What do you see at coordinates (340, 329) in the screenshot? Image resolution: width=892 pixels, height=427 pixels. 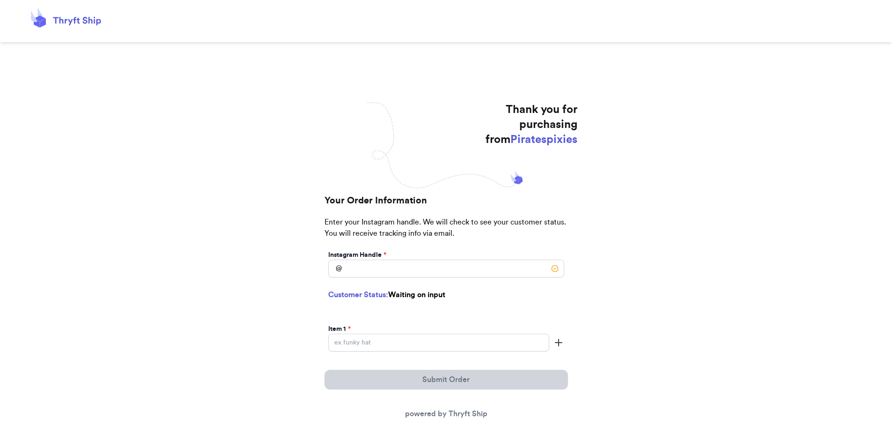 I see `label: Item 1` at bounding box center [340, 329].